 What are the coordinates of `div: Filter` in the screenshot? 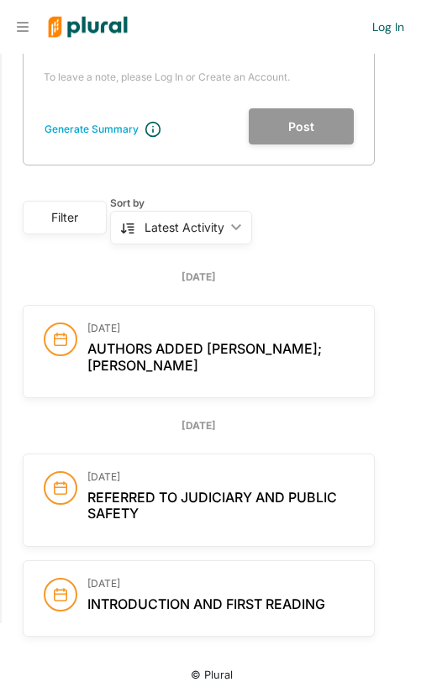 It's located at (65, 217).